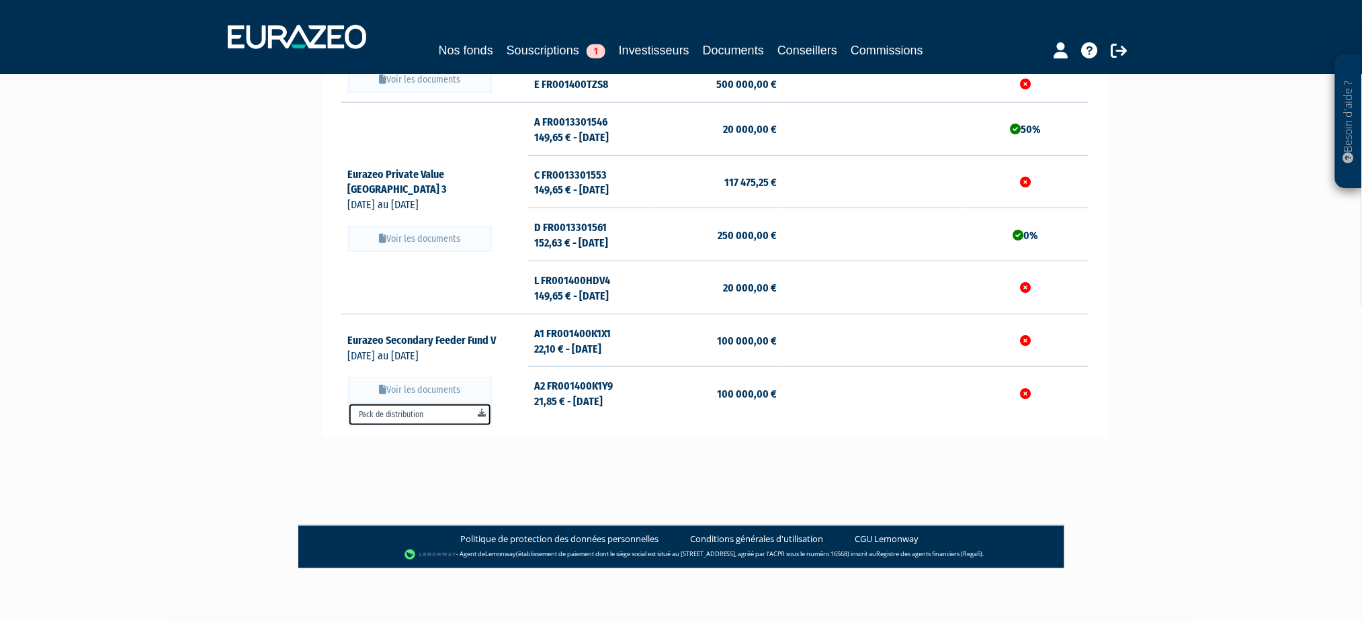 The image size is (1362, 622). What do you see at coordinates (807, 50) in the screenshot?
I see `a: Conseillers` at bounding box center [807, 50].